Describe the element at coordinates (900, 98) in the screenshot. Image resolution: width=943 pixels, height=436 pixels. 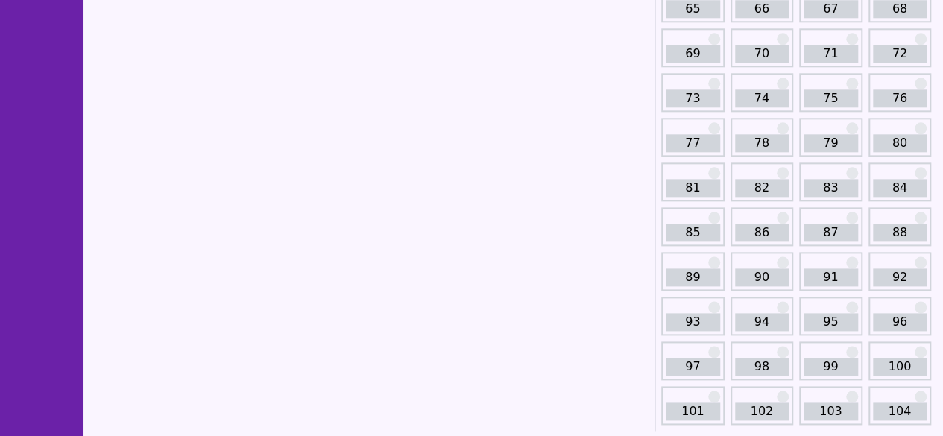
I see `a: 76` at that location.